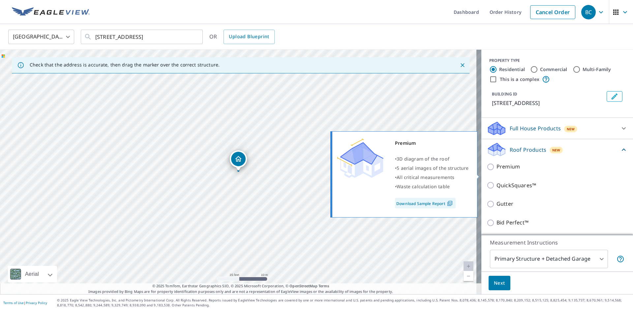  I want to click on label: Multi-Family, so click(596, 70).